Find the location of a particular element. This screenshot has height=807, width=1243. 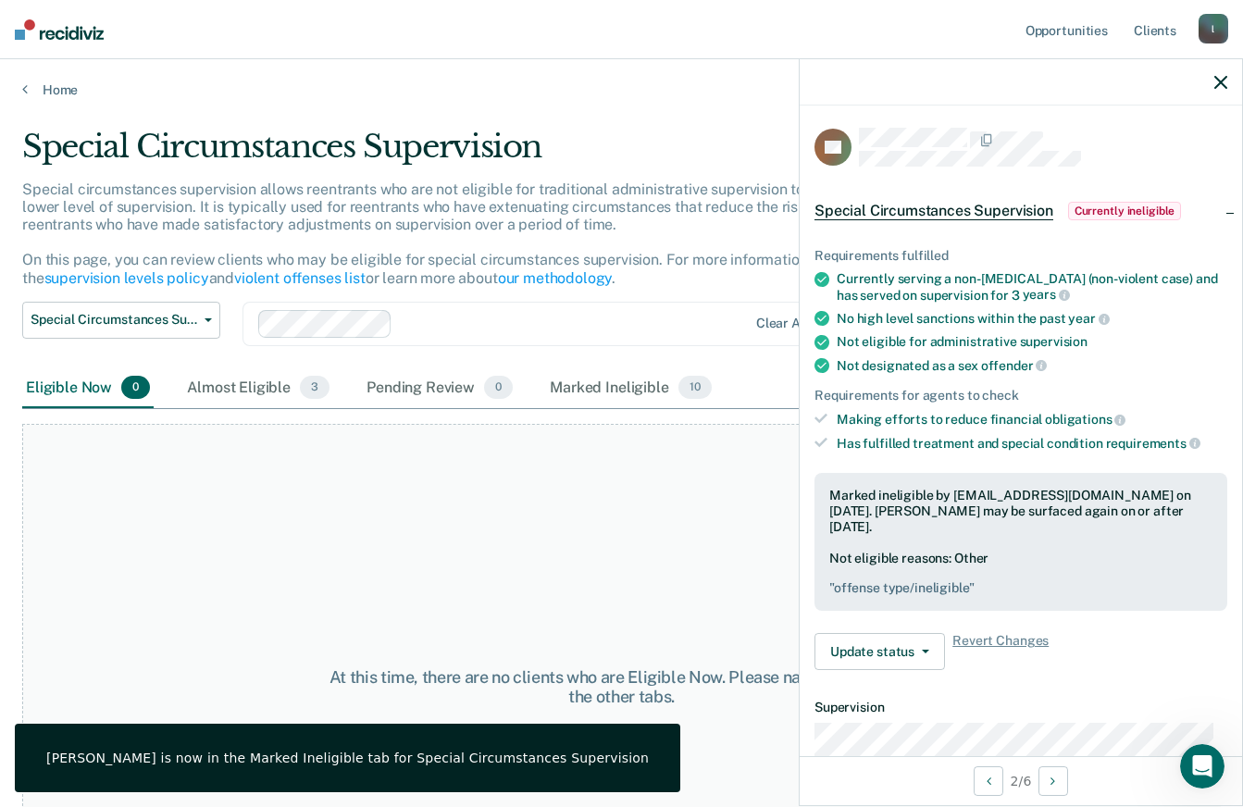

div: Special Circumstances Supervision is located at coordinates (488, 154).